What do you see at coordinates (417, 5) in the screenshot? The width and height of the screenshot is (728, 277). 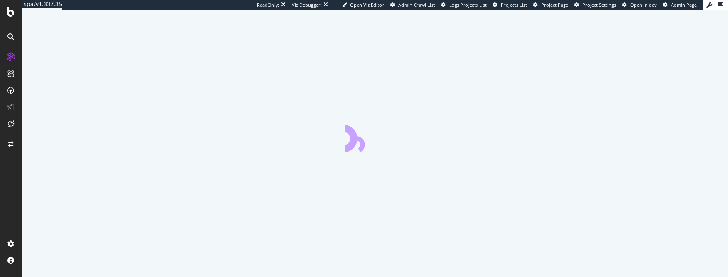 I see `span: Admin Crawl List` at bounding box center [417, 5].